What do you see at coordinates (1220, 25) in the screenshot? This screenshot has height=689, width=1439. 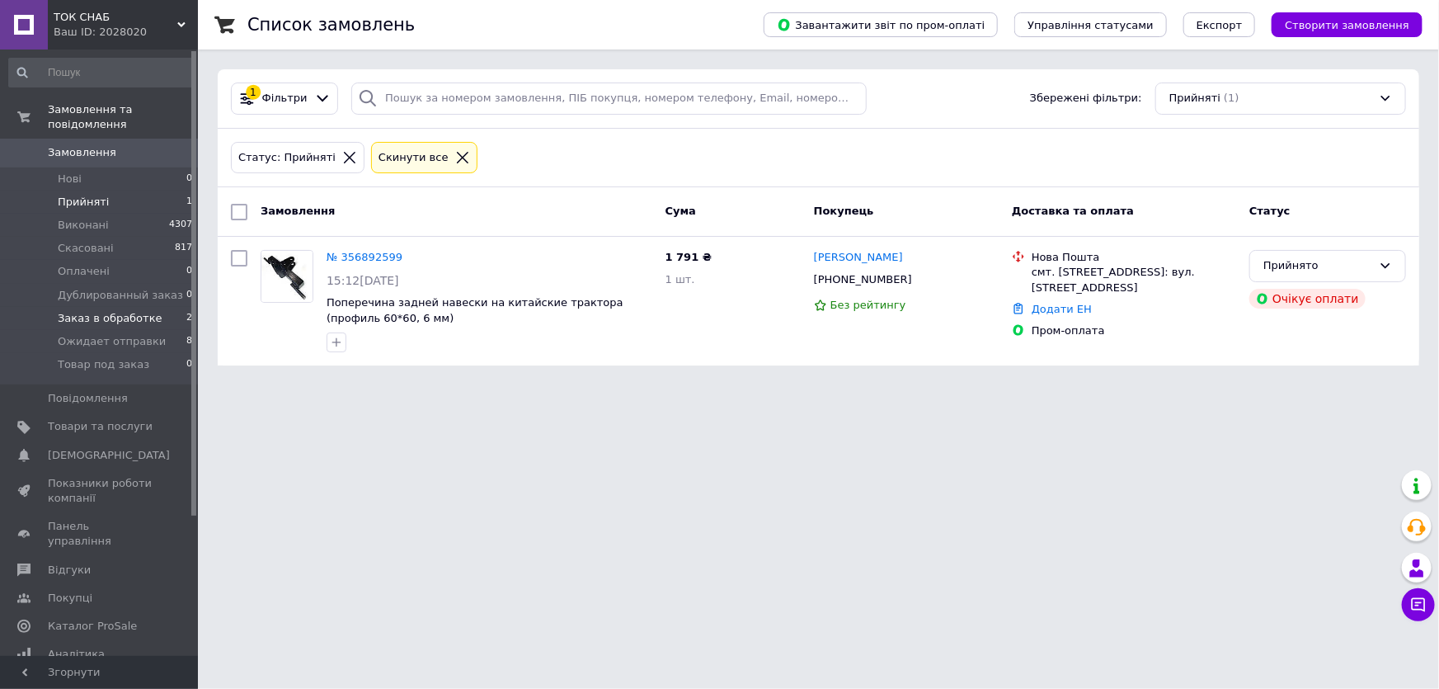 I see `button: Експорт` at bounding box center [1220, 25].